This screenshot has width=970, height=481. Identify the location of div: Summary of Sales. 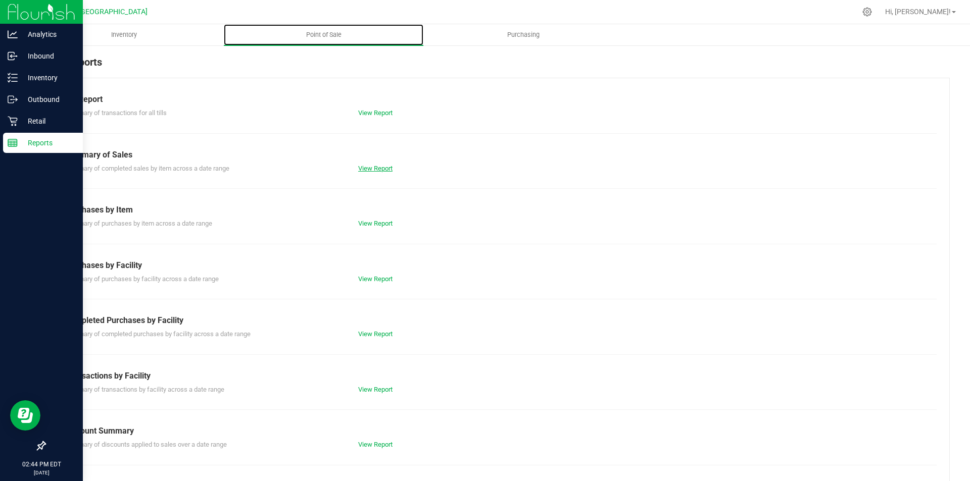
(497, 155).